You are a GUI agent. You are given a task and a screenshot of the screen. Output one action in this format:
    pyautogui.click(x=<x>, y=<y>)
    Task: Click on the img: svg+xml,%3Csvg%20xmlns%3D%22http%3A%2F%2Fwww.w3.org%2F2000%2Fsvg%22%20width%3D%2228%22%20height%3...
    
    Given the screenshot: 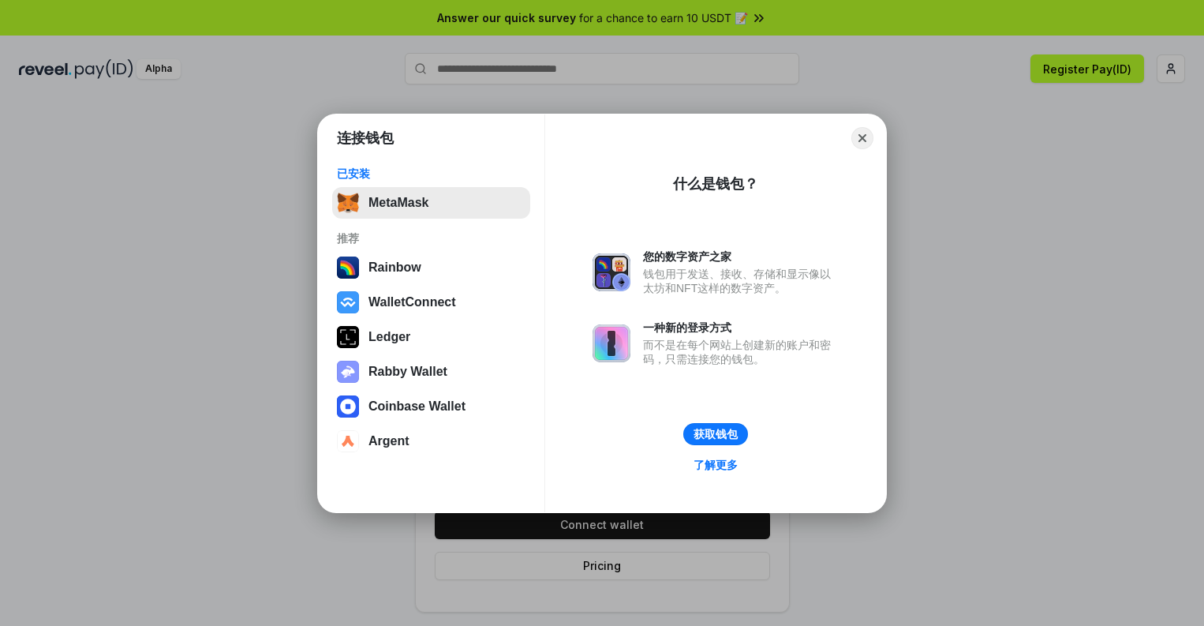 What is the action you would take?
    pyautogui.click(x=348, y=337)
    